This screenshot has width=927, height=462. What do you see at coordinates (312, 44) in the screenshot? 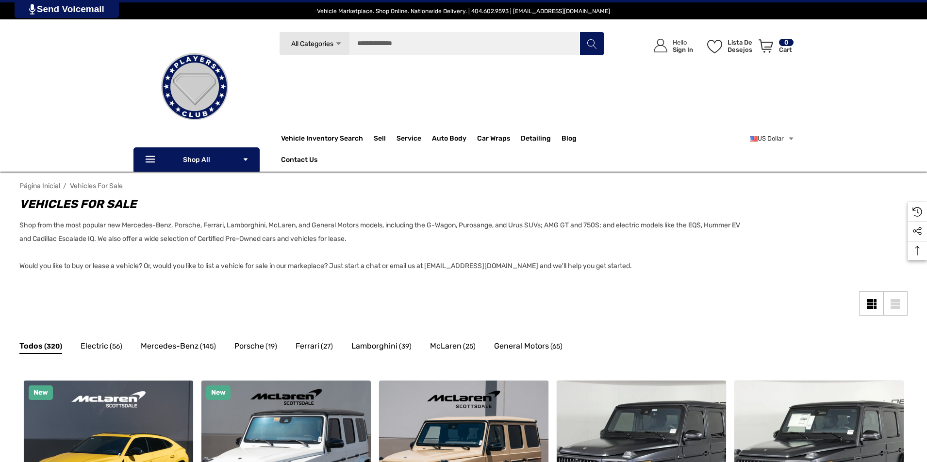
I see `span: All Categories` at bounding box center [312, 44].